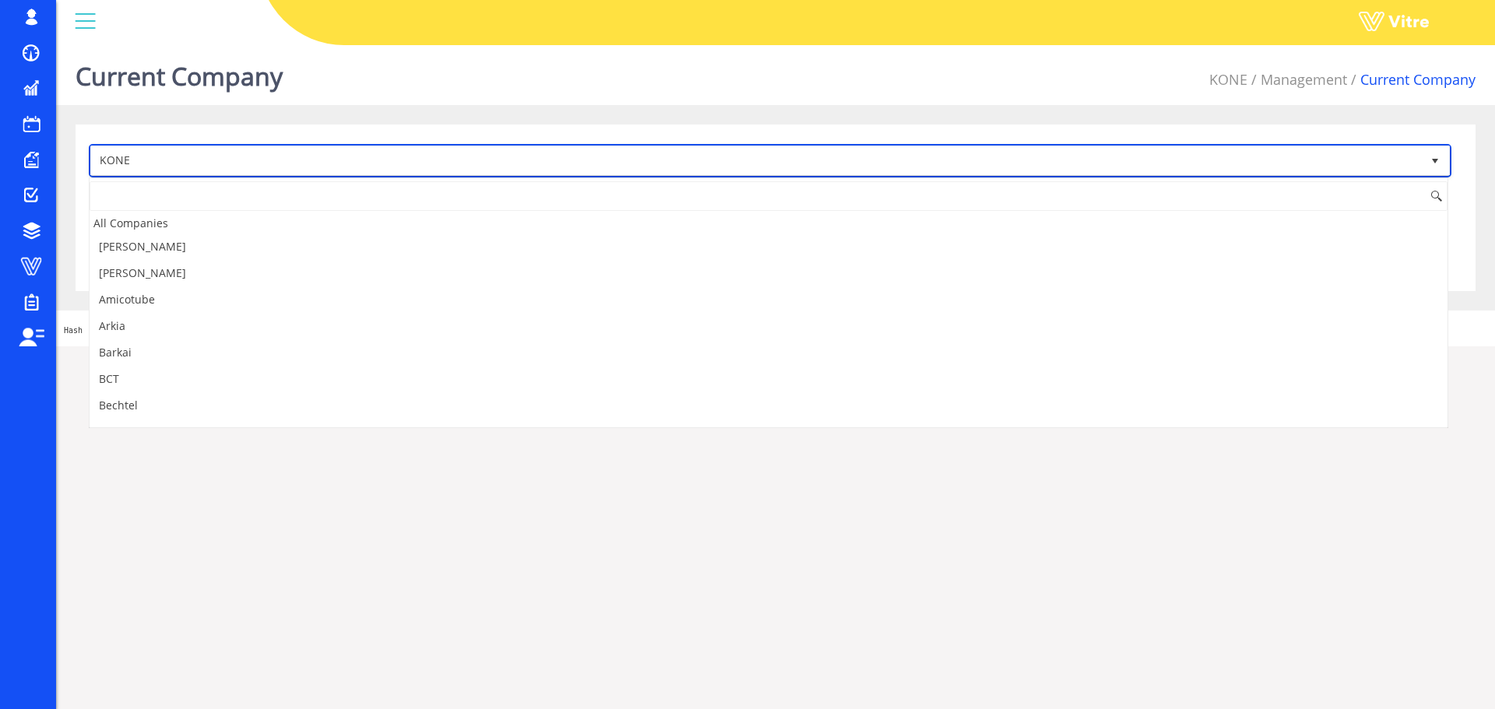  What do you see at coordinates (756, 160) in the screenshot?
I see `span: KONE` at bounding box center [756, 160].